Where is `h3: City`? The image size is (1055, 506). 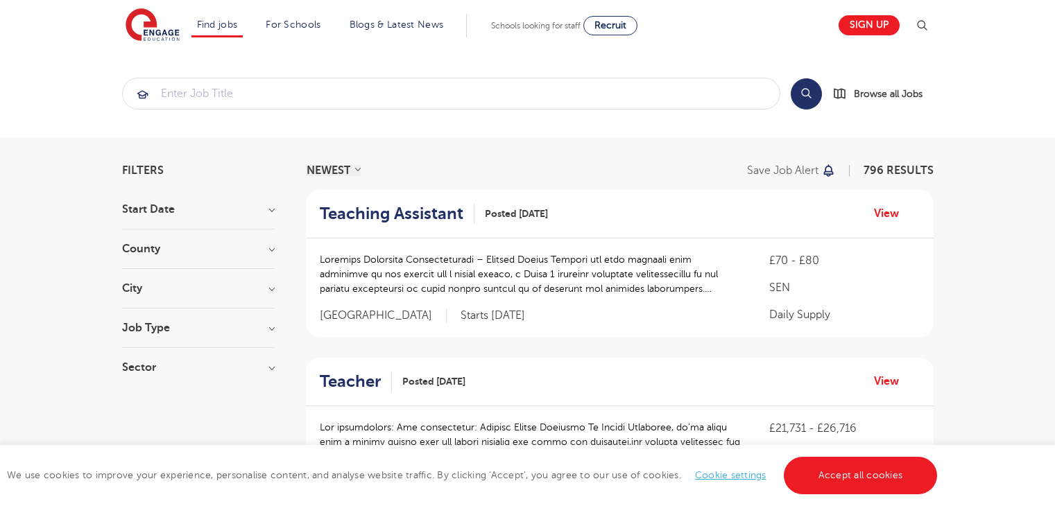 h3: City is located at coordinates (198, 288).